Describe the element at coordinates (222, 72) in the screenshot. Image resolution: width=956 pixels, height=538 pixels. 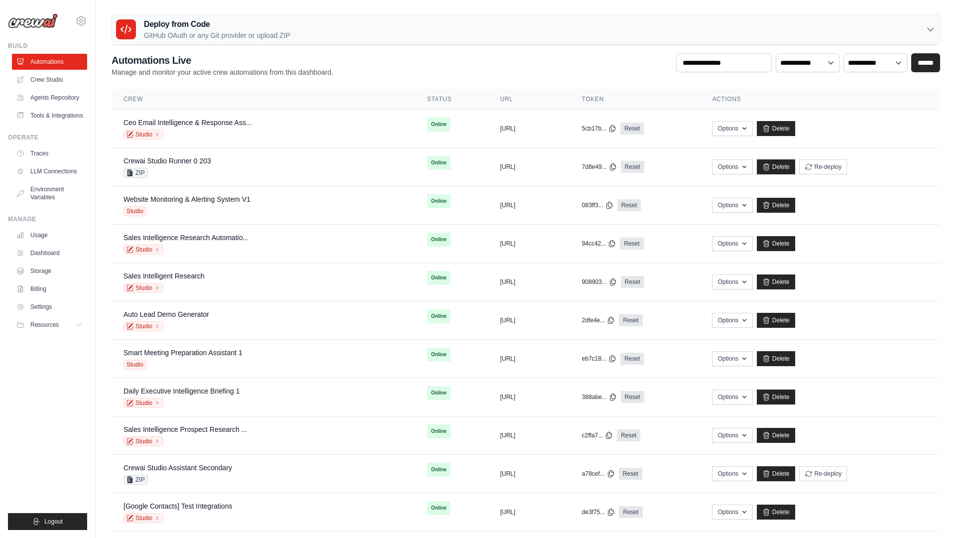
I see `p: Manage and monitor your active crew automations from this dashboard.` at that location.